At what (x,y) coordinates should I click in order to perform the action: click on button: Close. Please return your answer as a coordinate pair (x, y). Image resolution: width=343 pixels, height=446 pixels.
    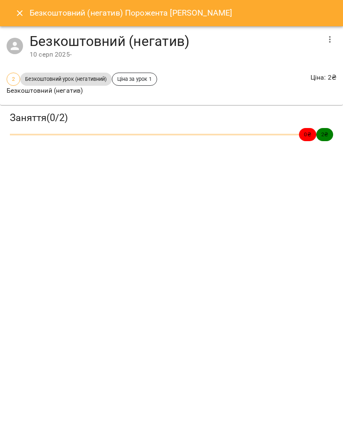
    Looking at the image, I should click on (20, 13).